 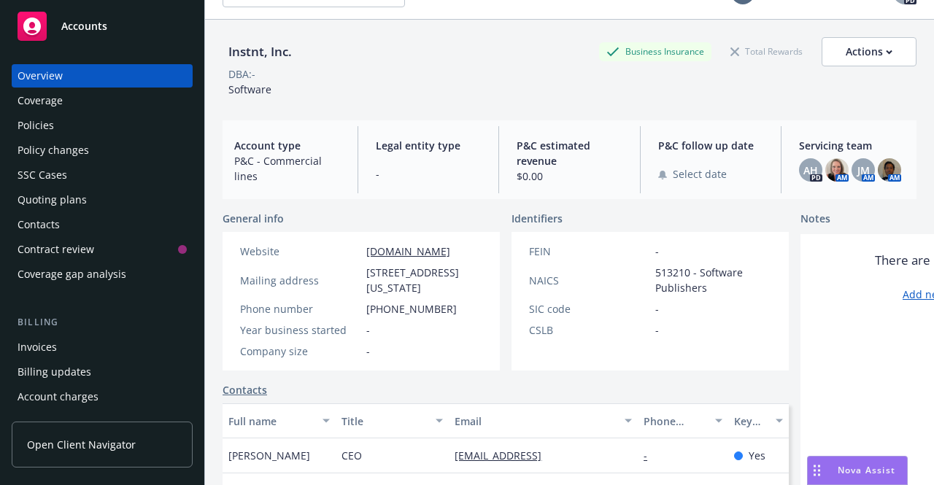 What do you see at coordinates (241, 74) in the screenshot?
I see `div: DBA: -` at bounding box center [241, 74].